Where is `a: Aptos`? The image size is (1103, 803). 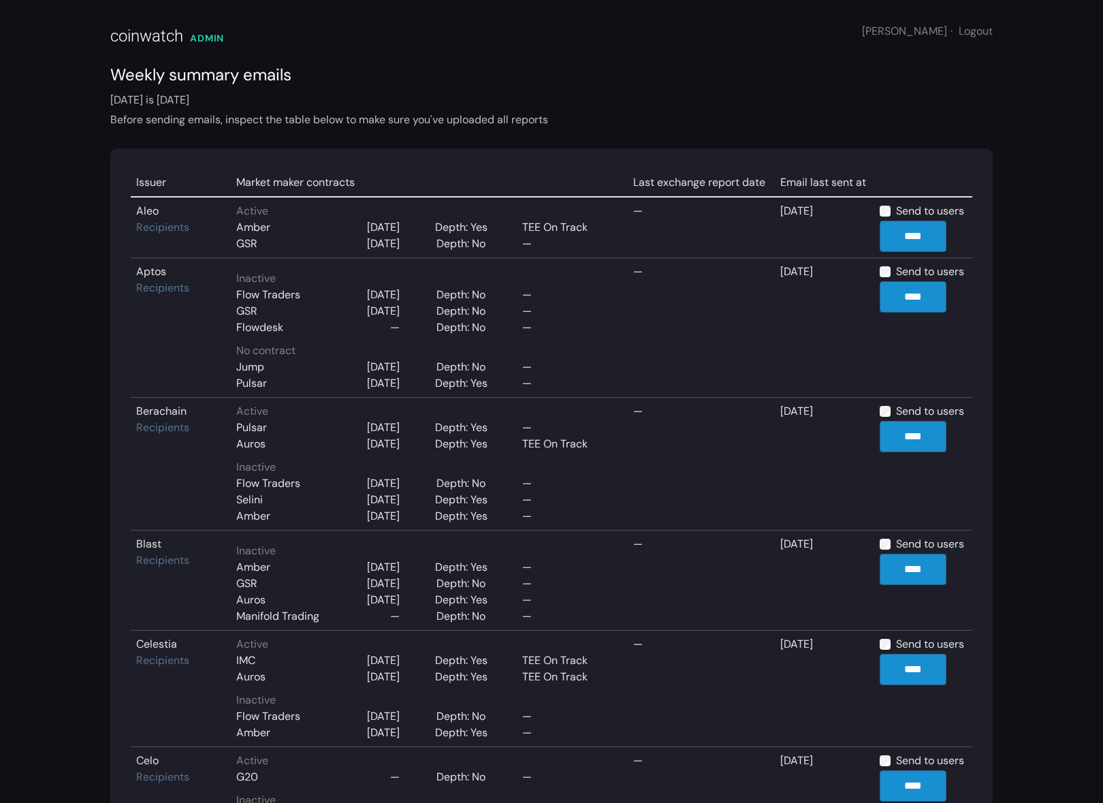
a: Aptos is located at coordinates (151, 271).